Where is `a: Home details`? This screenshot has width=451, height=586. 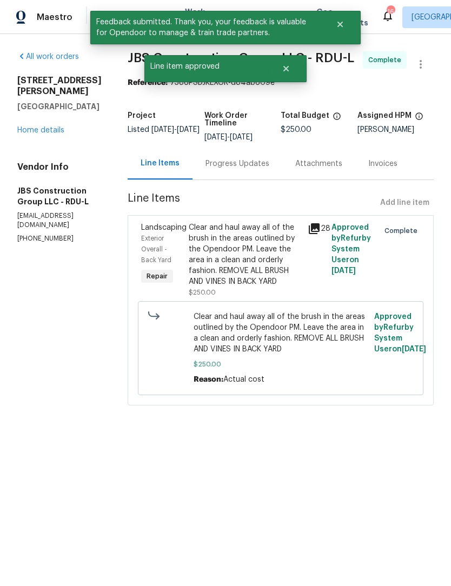 a: Home details is located at coordinates (41, 130).